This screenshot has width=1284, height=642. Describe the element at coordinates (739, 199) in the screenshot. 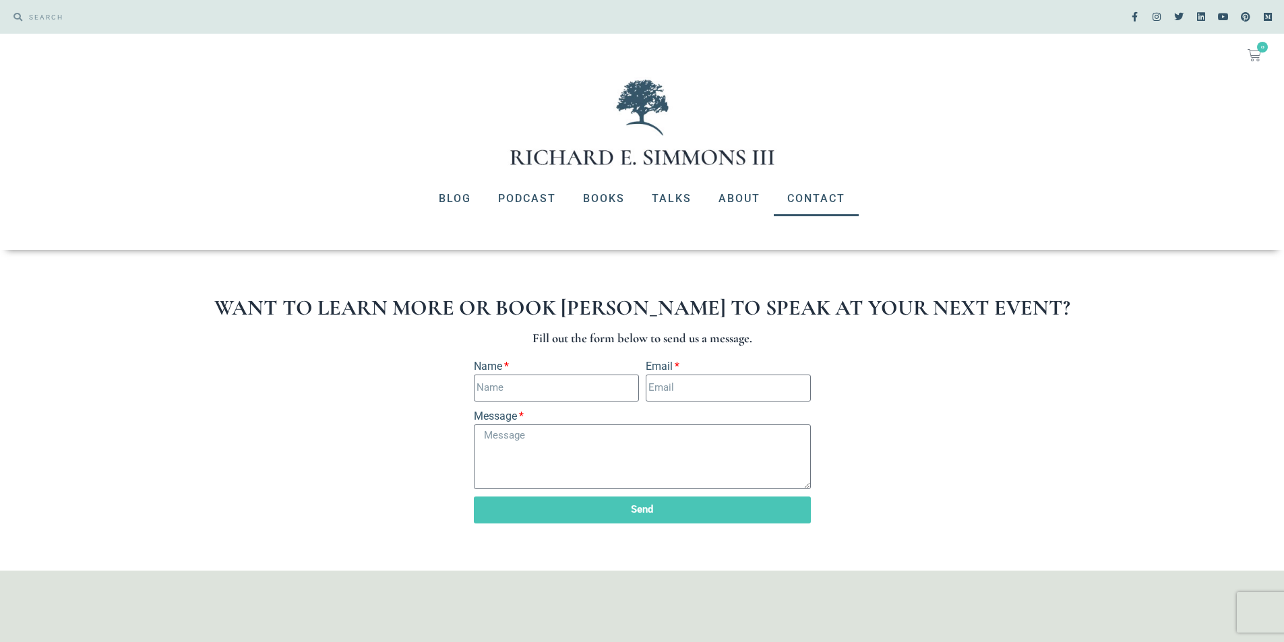

I see `a: About` at that location.